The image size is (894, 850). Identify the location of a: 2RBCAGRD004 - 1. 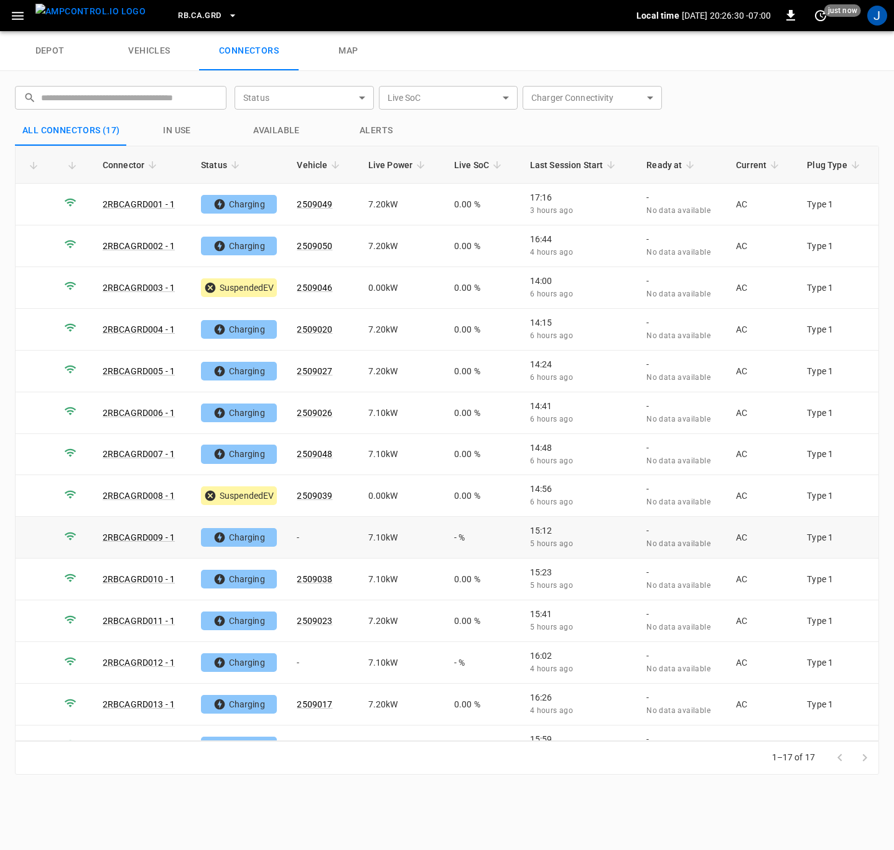
(139, 329).